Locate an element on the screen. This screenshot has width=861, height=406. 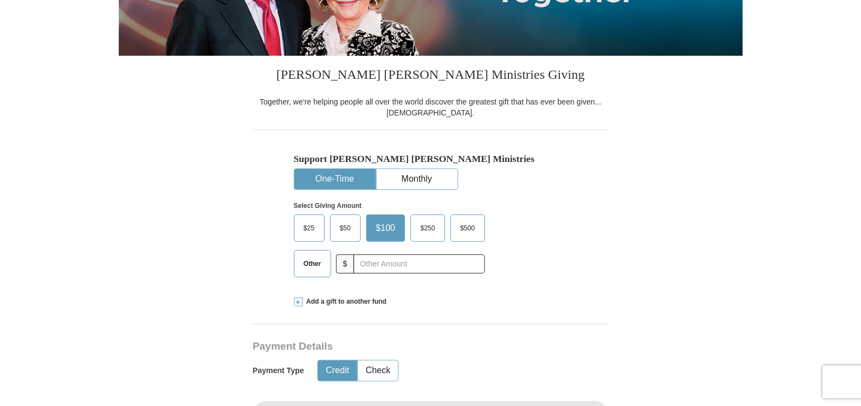
span: $50 is located at coordinates (345, 228).